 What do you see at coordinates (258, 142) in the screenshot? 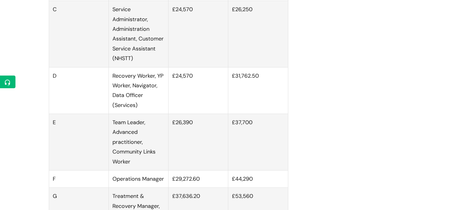
I see `td: £37,700` at bounding box center [258, 142].